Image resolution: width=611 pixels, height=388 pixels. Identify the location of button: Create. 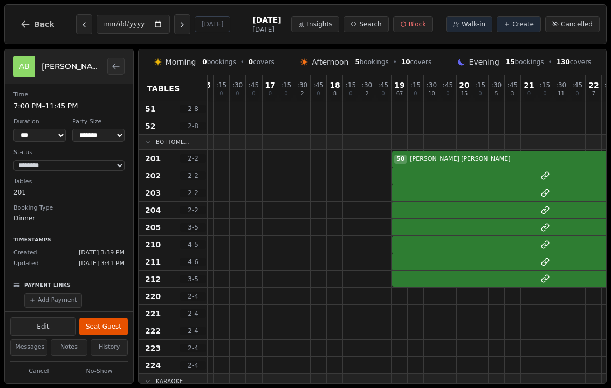
(518, 24).